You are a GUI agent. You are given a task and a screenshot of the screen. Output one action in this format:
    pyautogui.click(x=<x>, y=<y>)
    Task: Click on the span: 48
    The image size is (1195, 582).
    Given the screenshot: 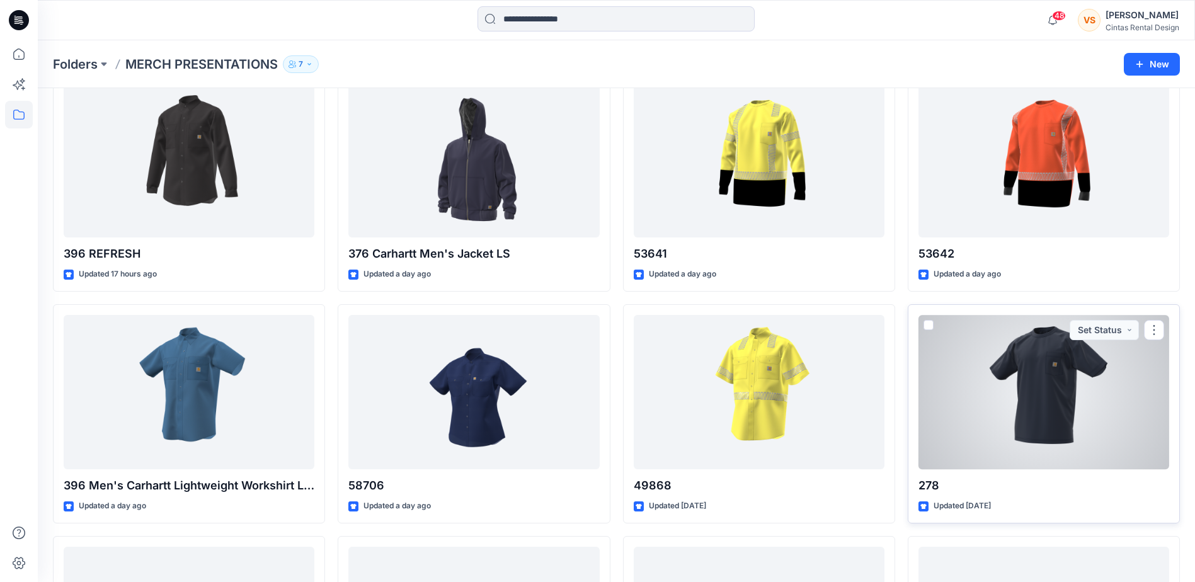 What is the action you would take?
    pyautogui.click(x=1059, y=16)
    